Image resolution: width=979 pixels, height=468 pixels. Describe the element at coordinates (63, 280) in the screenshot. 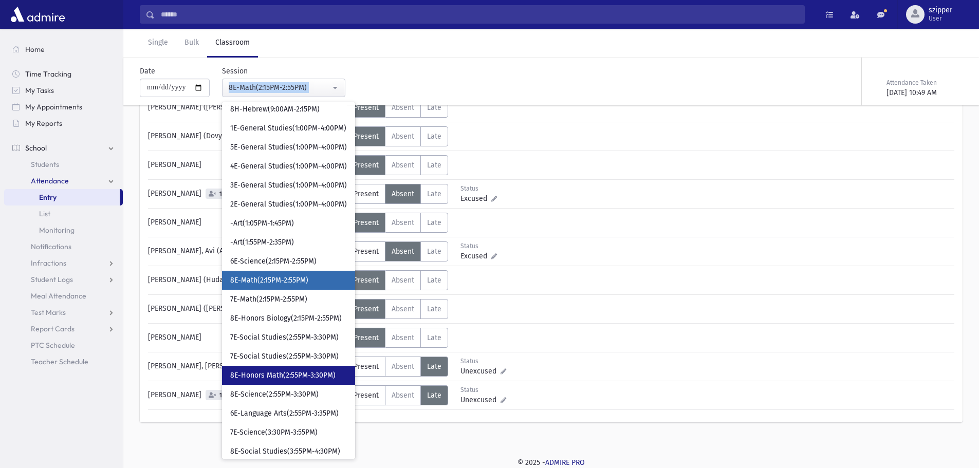

I see `a: Student Logs` at that location.